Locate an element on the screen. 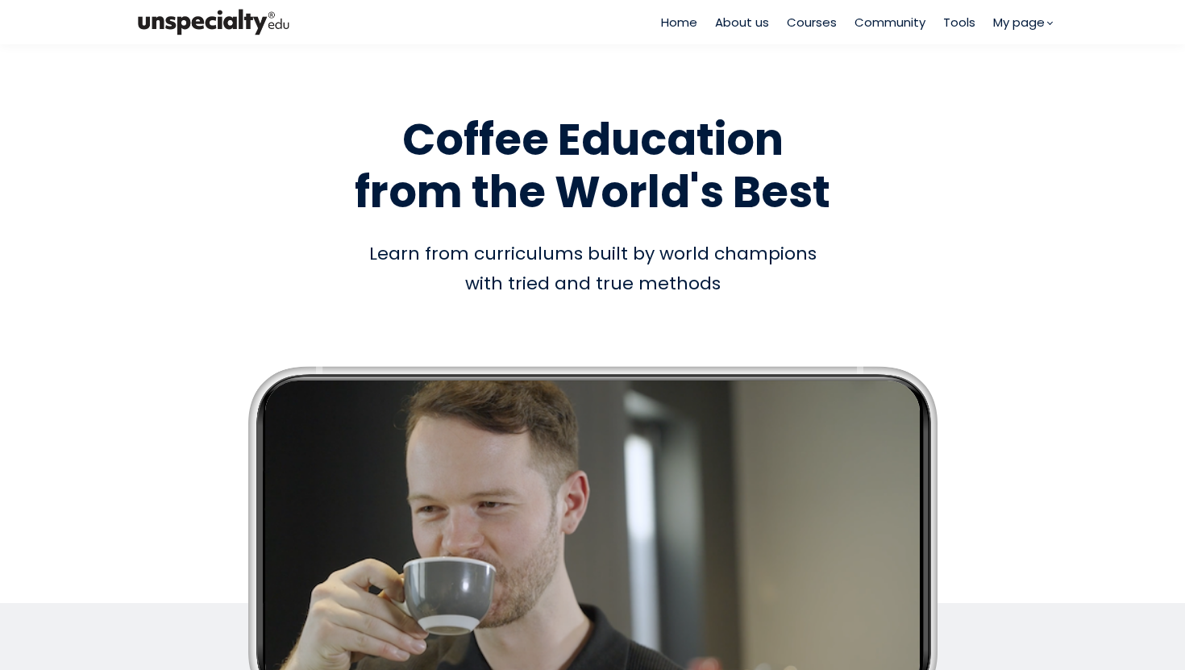 Image resolution: width=1185 pixels, height=670 pixels. a: Tools is located at coordinates (959, 22).